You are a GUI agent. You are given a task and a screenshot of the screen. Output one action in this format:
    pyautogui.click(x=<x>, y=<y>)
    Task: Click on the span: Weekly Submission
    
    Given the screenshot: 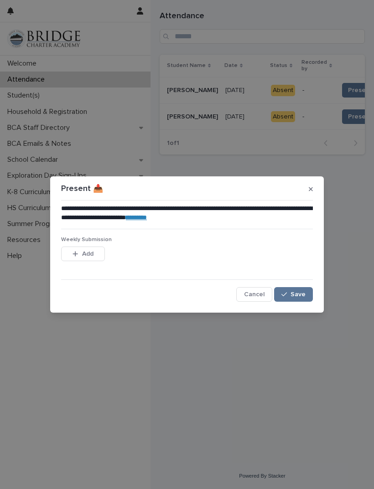 What is the action you would take?
    pyautogui.click(x=86, y=240)
    